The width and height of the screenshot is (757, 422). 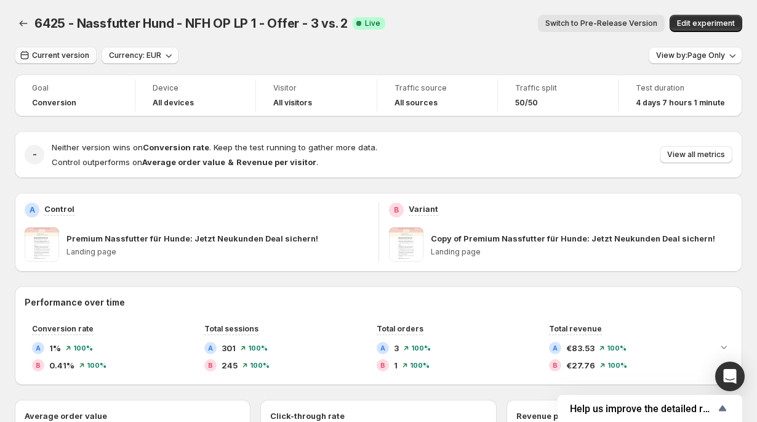 I want to click on img: Premium Nassfutter für Hunde: Jetzt Neukunden Deal sichern!, so click(x=42, y=244).